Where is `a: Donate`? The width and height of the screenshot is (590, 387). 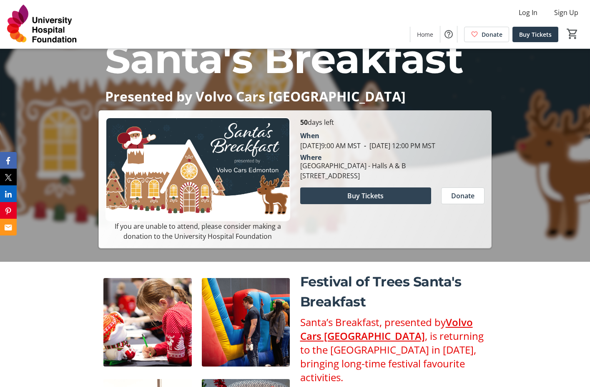 a: Donate is located at coordinates (487, 34).